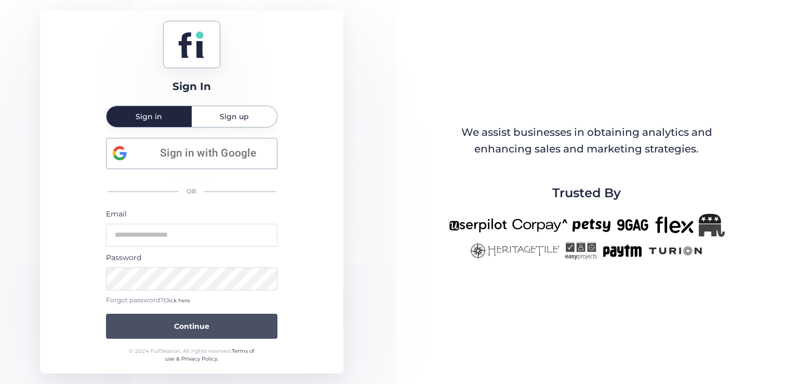  I want to click on span: Continue, so click(192, 326).